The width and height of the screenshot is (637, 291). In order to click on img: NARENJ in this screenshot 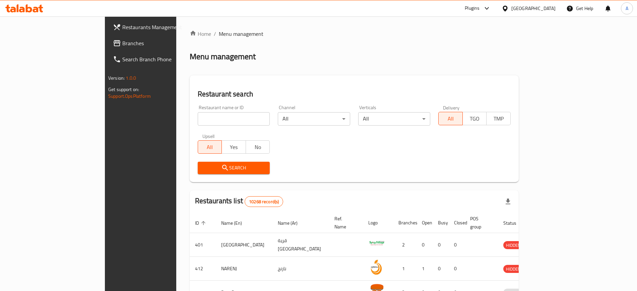, I will do `click(377, 268)`.